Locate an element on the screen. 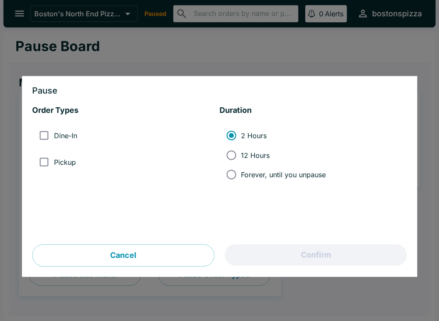  span: Forever, until you unpause is located at coordinates (284, 175).